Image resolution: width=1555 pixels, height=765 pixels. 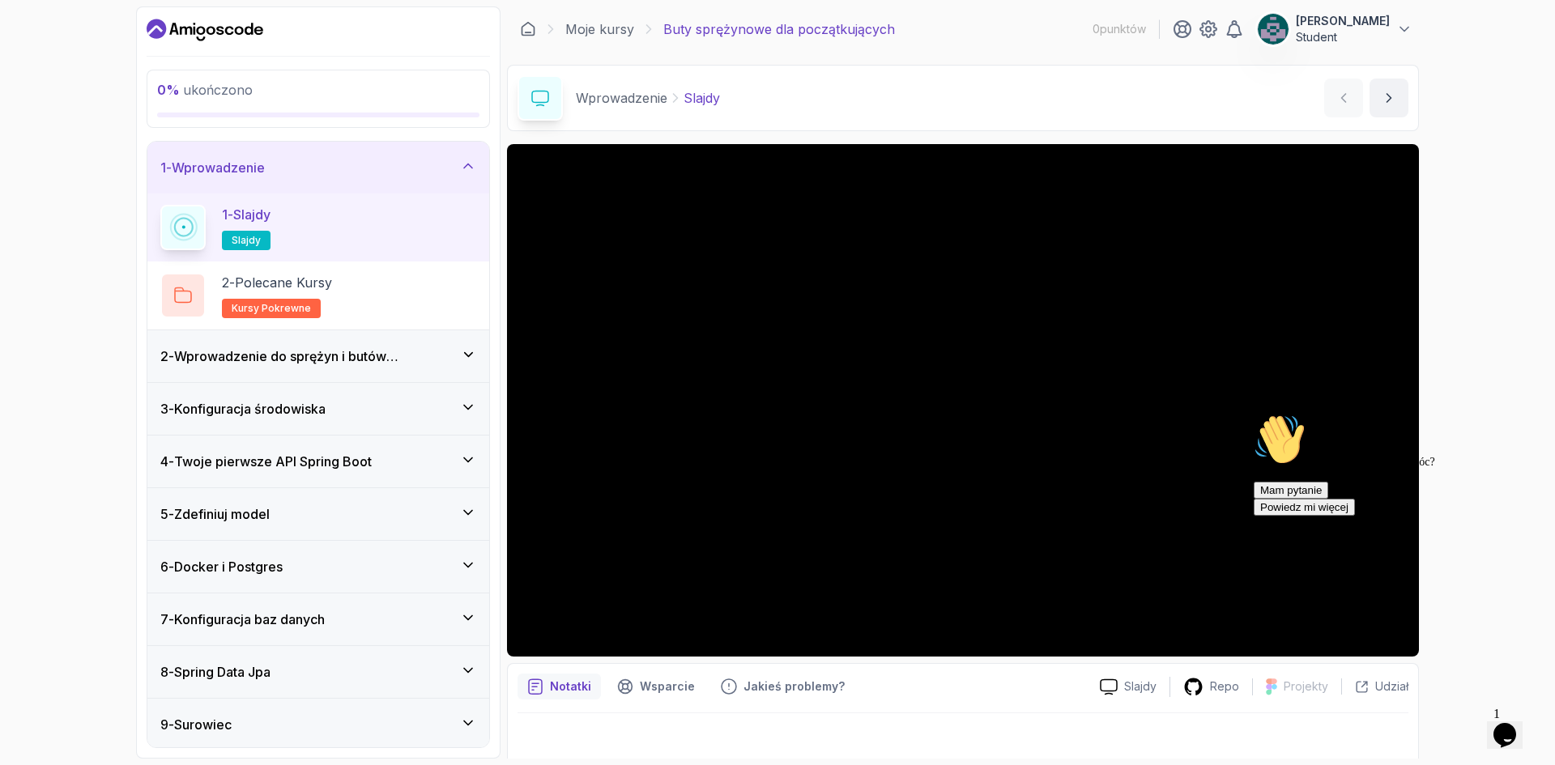 I want to click on button: 6-Docker i Postgres, so click(x=318, y=567).